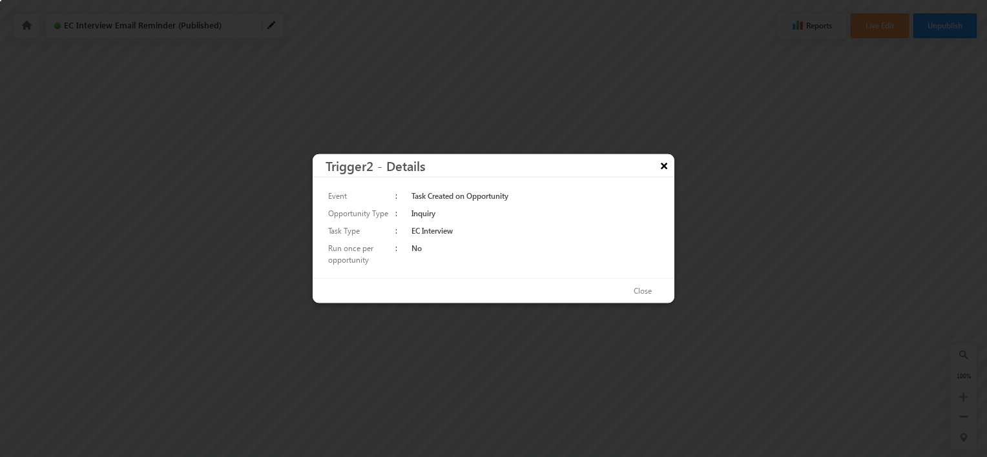 The height and width of the screenshot is (457, 987). Describe the element at coordinates (643, 291) in the screenshot. I see `button: Close` at that location.